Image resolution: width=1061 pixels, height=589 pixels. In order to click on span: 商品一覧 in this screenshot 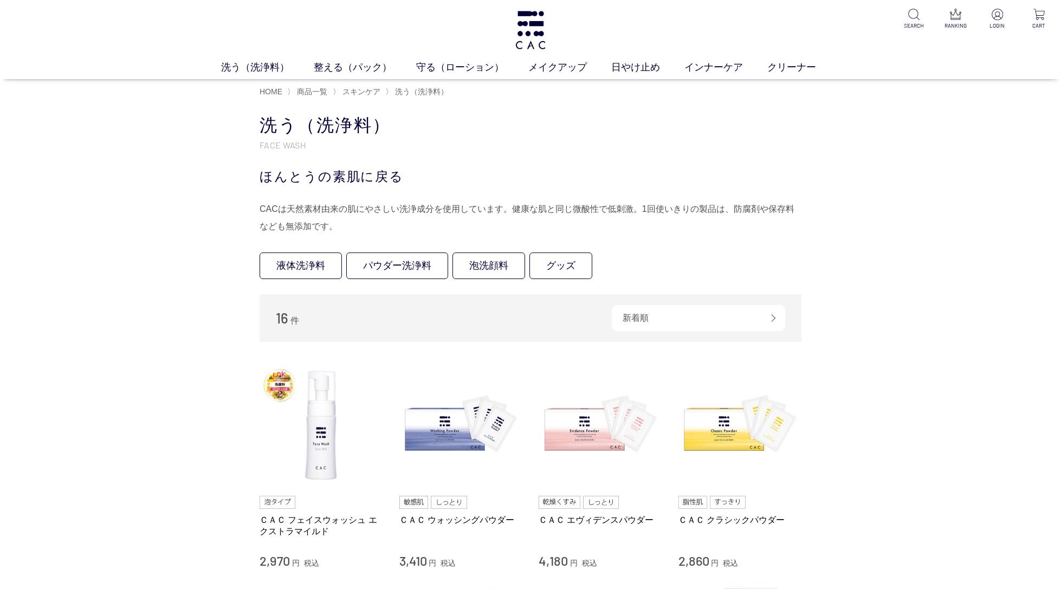, I will do `click(312, 92)`.